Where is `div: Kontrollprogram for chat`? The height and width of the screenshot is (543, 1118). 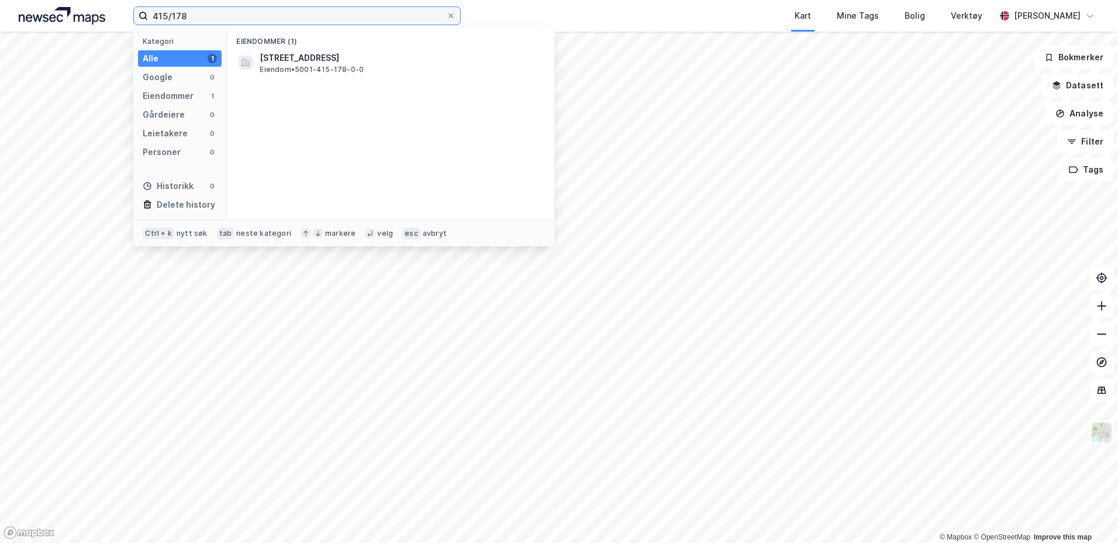
div: Kontrollprogram for chat is located at coordinates (1089, 515).